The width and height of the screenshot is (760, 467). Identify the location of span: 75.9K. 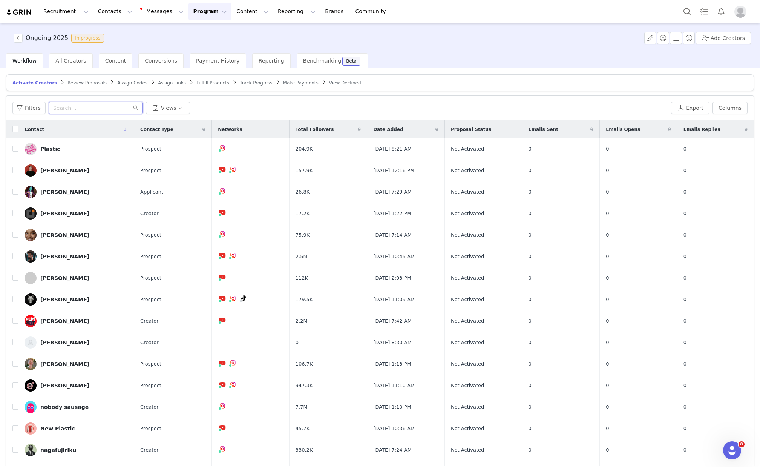
(302, 235).